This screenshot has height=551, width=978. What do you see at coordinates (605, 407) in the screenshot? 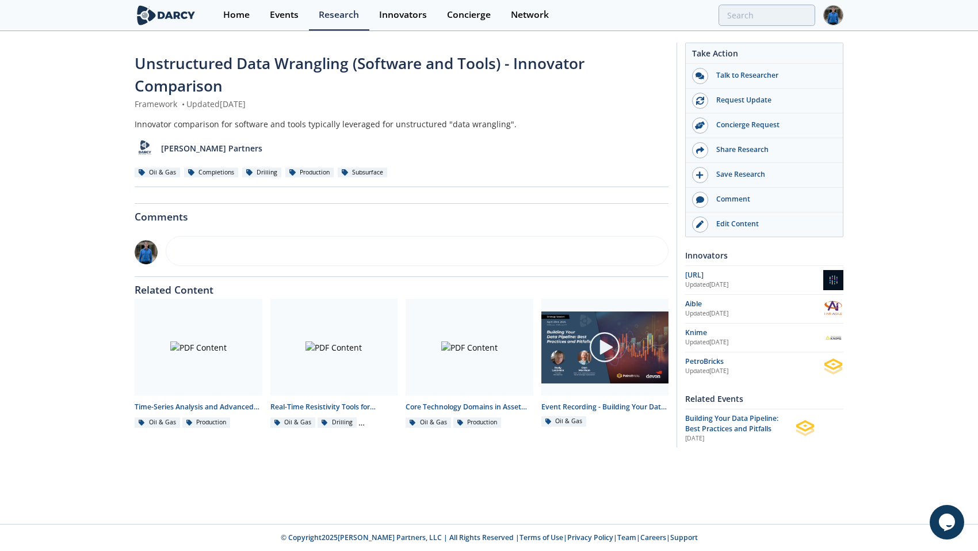
I see `div: Event Recording - Building Your Data Pipeline: Best Practices and Pitfalls` at bounding box center [605, 407].